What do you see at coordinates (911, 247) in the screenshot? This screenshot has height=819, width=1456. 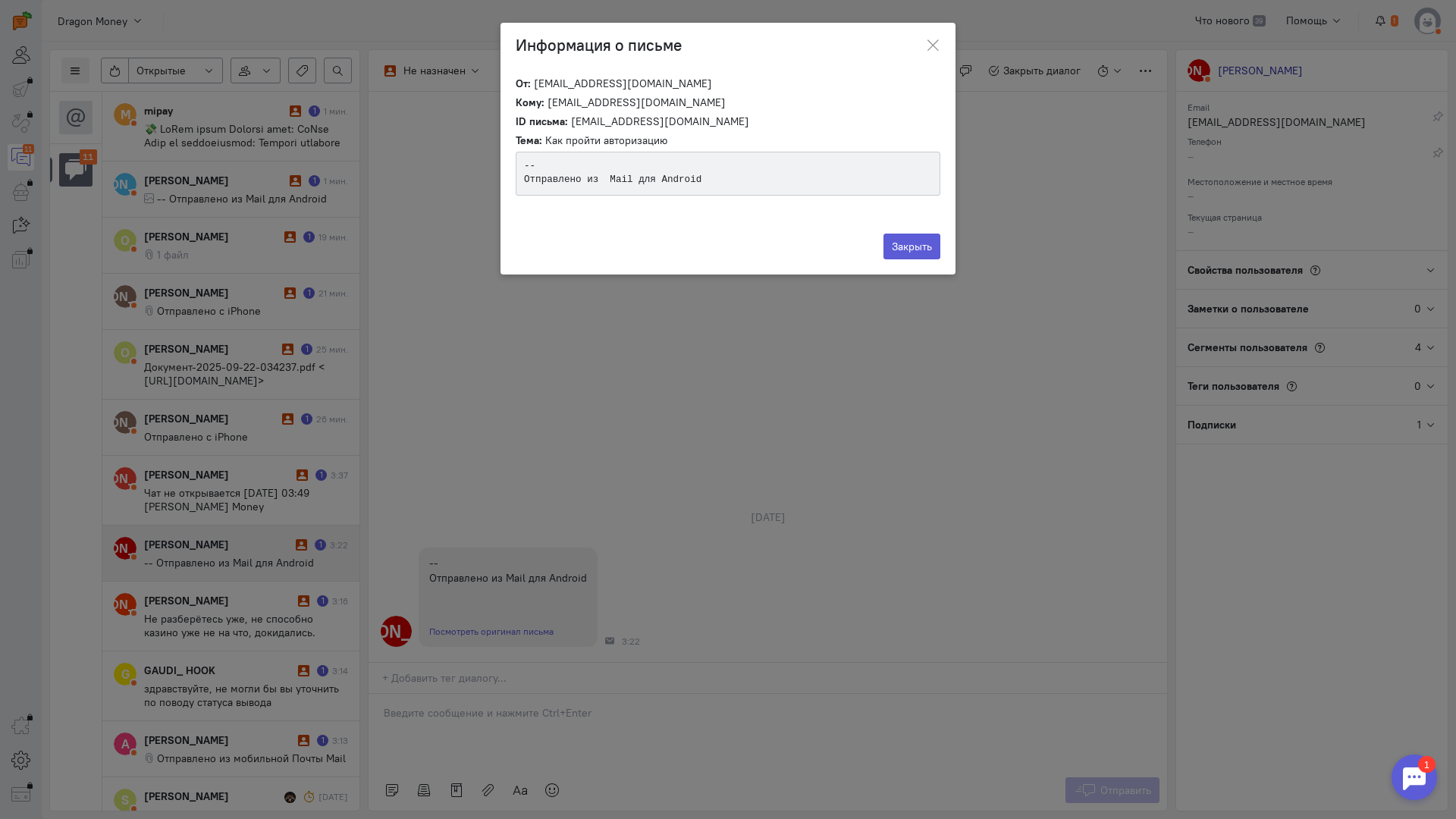 I see `button: Закрыть` at bounding box center [911, 247].